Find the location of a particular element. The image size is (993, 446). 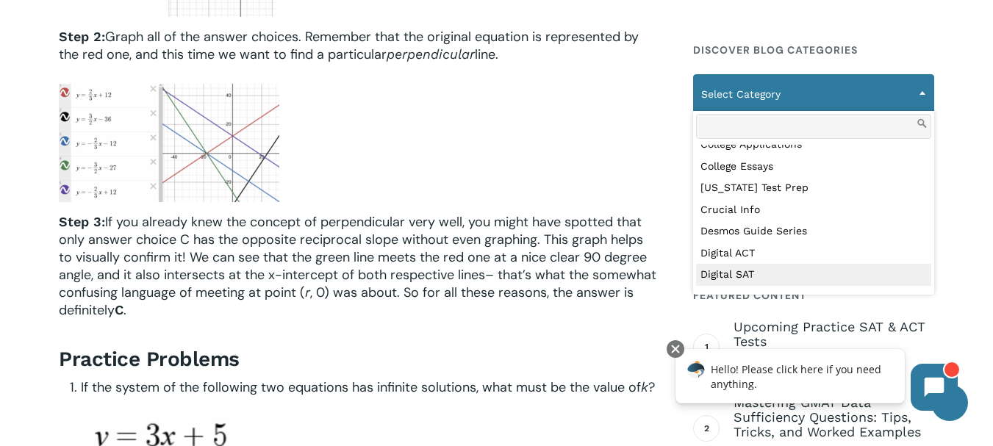

img: slope questions 14 is located at coordinates (169, 143).